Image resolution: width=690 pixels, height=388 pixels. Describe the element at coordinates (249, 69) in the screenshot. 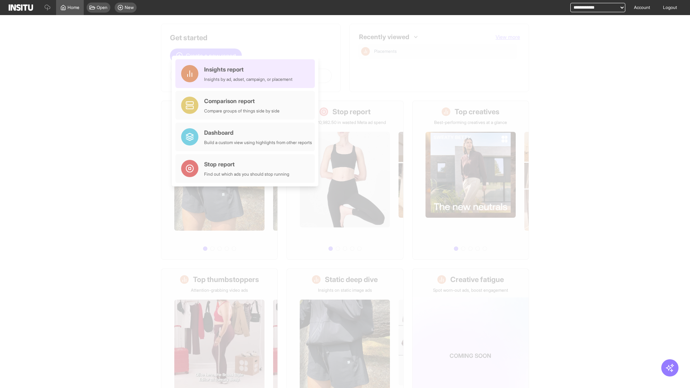

I see `div: Insights report` at that location.